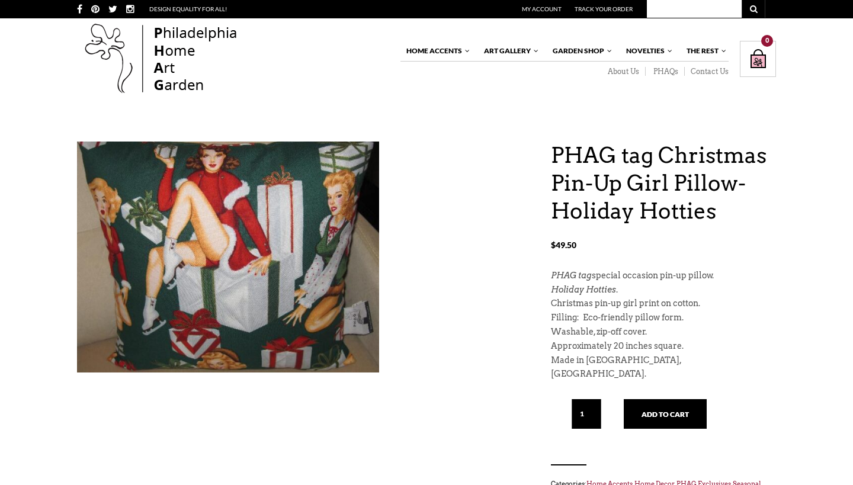 The height and width of the screenshot is (485, 853). Describe the element at coordinates (580, 51) in the screenshot. I see `a: Garden Shop` at that location.